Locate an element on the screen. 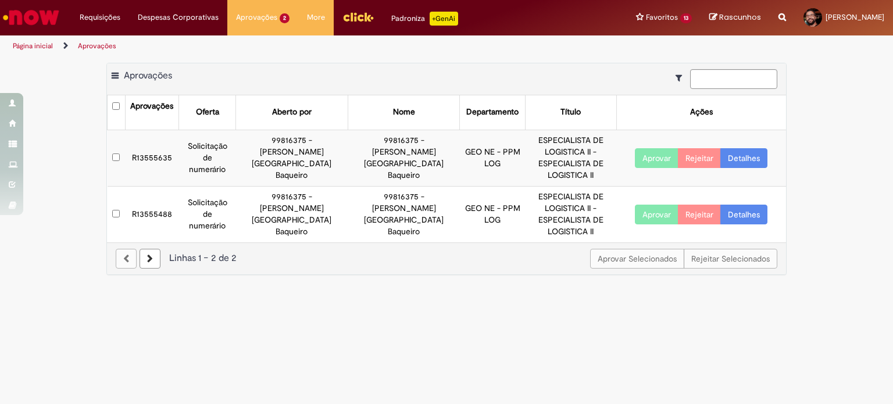 This screenshot has height=404, width=893. a: Aprovações is located at coordinates (97, 46).